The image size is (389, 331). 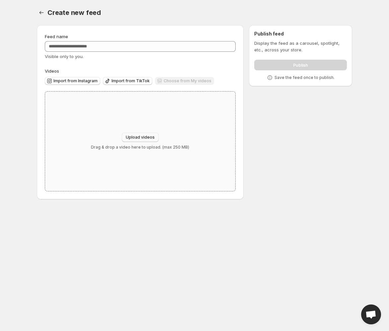 What do you see at coordinates (128, 81) in the screenshot?
I see `button: Import from TikTok` at bounding box center [128, 81].